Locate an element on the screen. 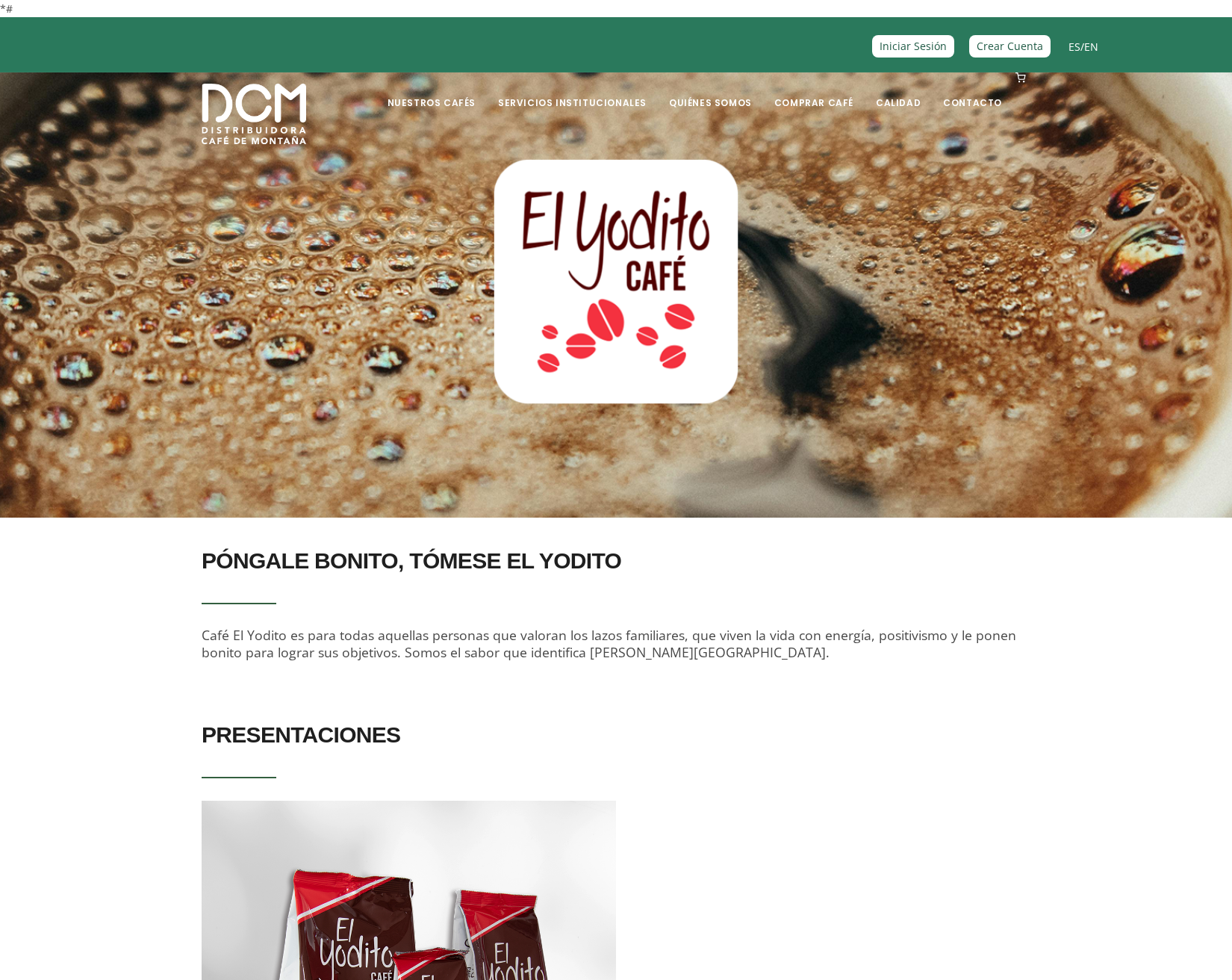  a: Contacto is located at coordinates (972, 92).